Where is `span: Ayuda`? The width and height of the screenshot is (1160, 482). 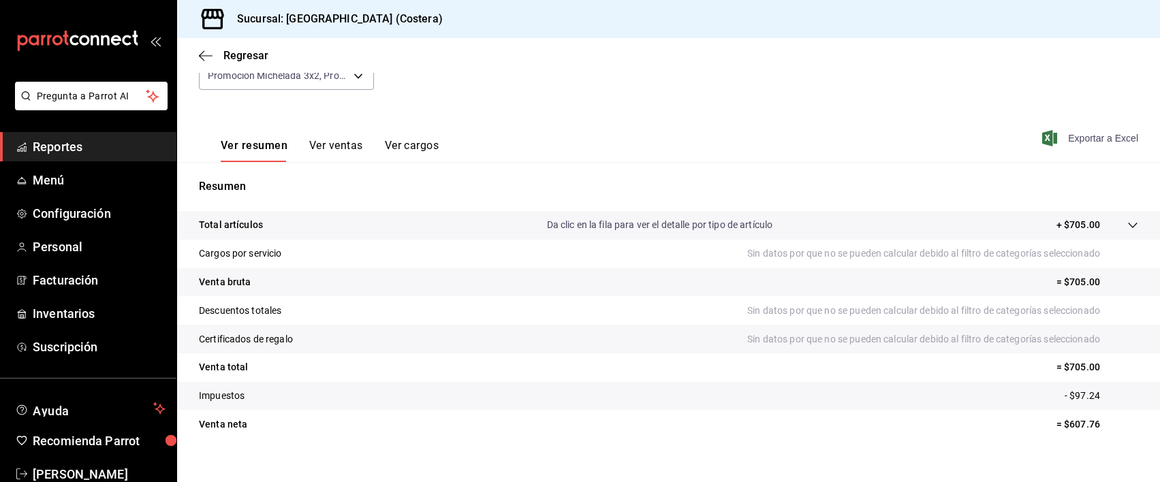
span: Ayuda is located at coordinates (90, 409).